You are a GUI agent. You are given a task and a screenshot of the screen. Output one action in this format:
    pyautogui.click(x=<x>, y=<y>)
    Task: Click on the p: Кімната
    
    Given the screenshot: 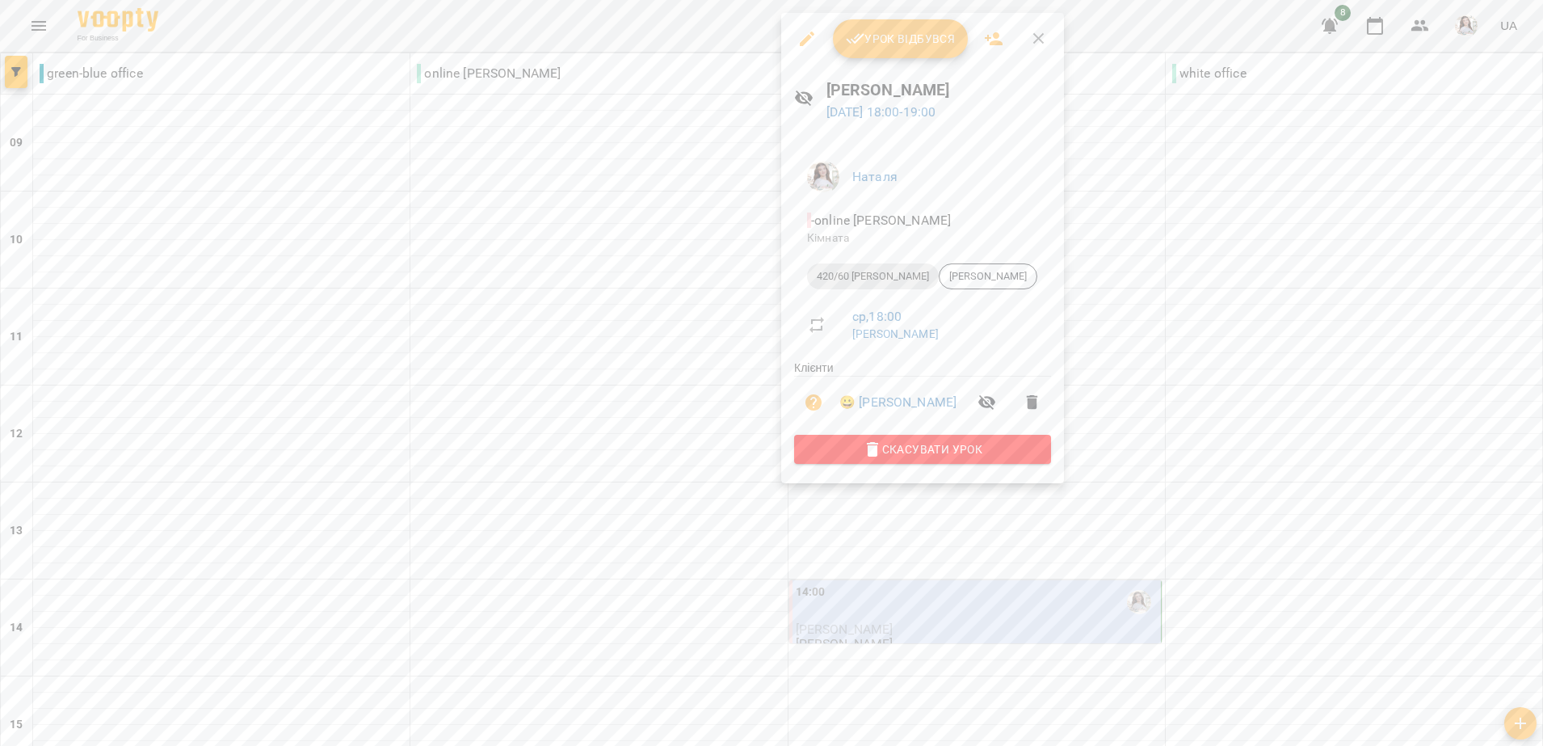 What is the action you would take?
    pyautogui.click(x=923, y=238)
    